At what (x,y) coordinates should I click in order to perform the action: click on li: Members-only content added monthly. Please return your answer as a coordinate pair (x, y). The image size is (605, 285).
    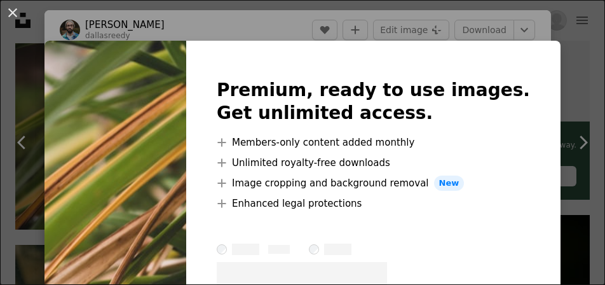
    Looking at the image, I should click on (373, 142).